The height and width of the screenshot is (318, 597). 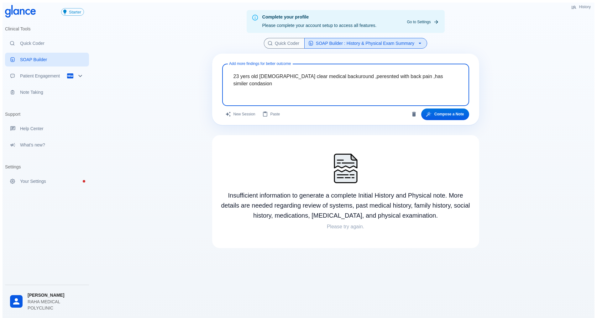 I want to click on a: Moramiz: Find ICD10AM codes instantly, so click(x=47, y=43).